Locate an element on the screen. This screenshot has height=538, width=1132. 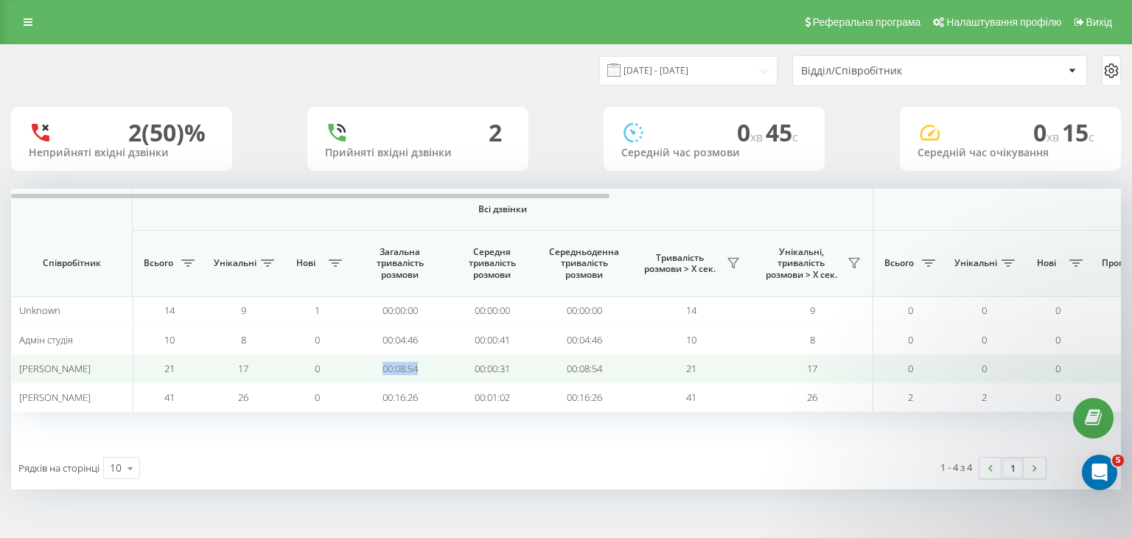
span: 5 is located at coordinates (1118, 460).